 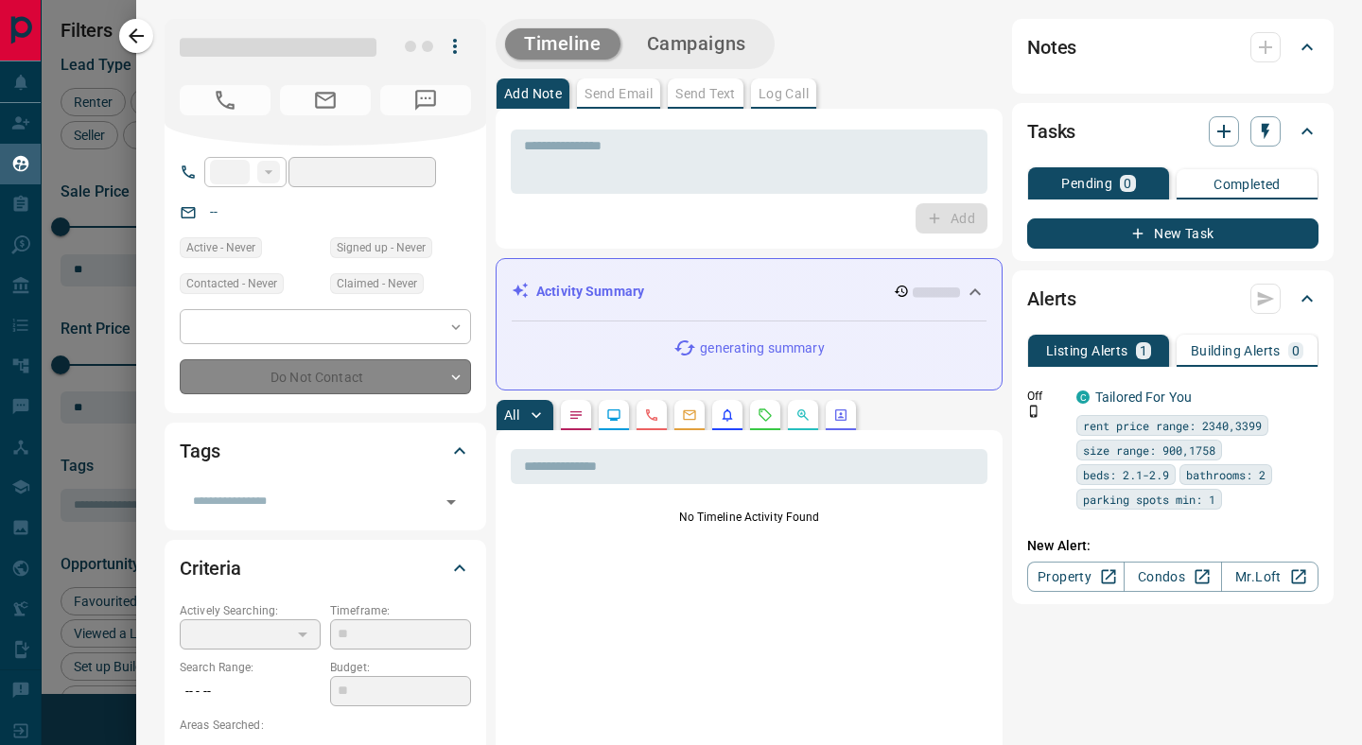 What do you see at coordinates (761, 348) in the screenshot?
I see `p: generating summary` at bounding box center [761, 348].